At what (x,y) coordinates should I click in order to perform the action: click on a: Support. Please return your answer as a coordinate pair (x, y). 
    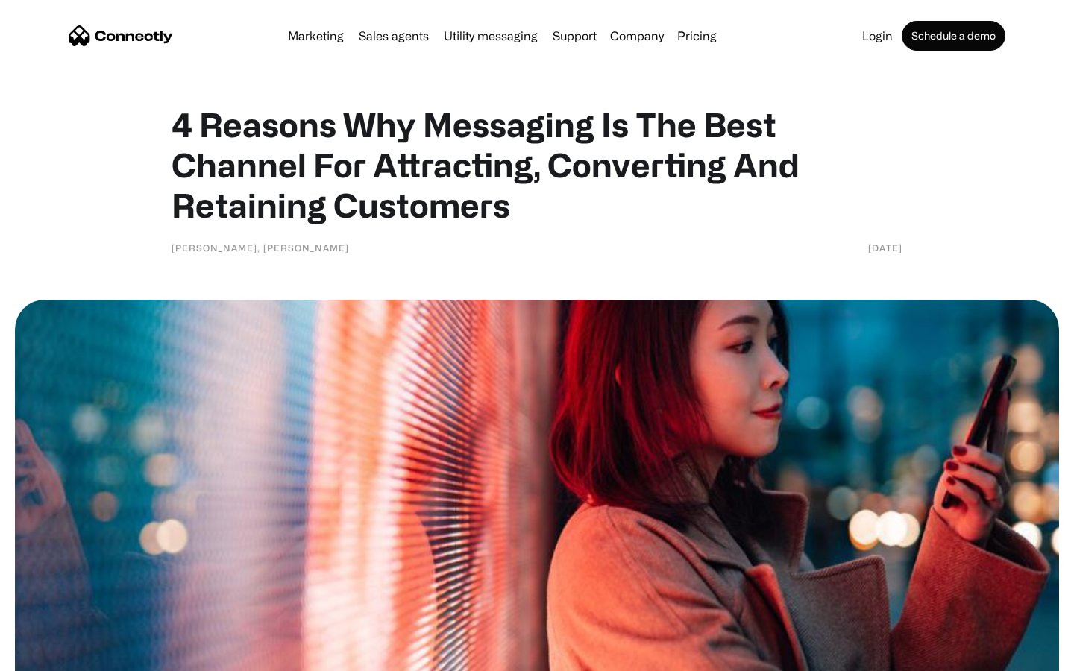
    Looking at the image, I should click on (574, 36).